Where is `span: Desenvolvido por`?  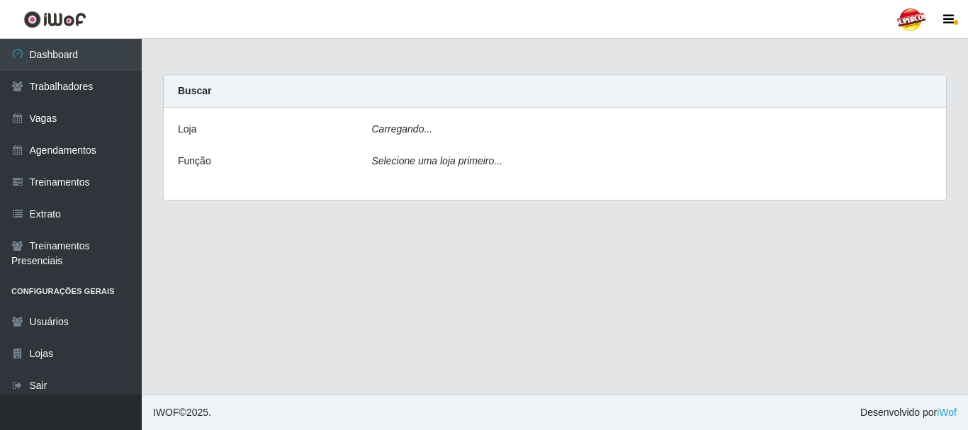 span: Desenvolvido por is located at coordinates (908, 412).